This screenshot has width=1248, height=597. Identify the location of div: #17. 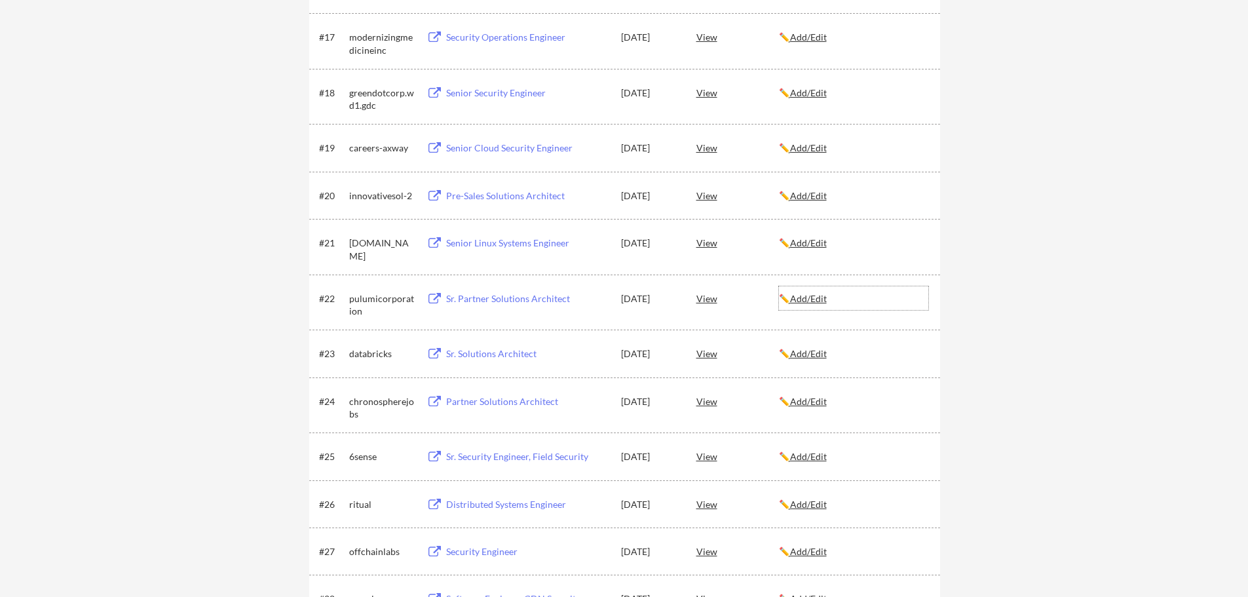
(331, 37).